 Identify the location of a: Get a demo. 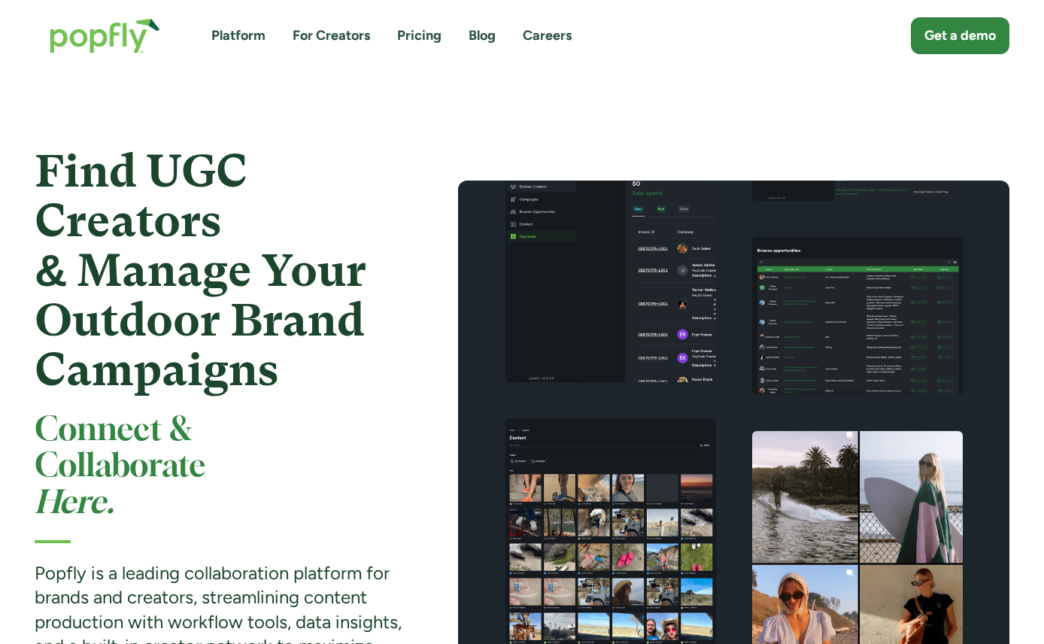
(960, 35).